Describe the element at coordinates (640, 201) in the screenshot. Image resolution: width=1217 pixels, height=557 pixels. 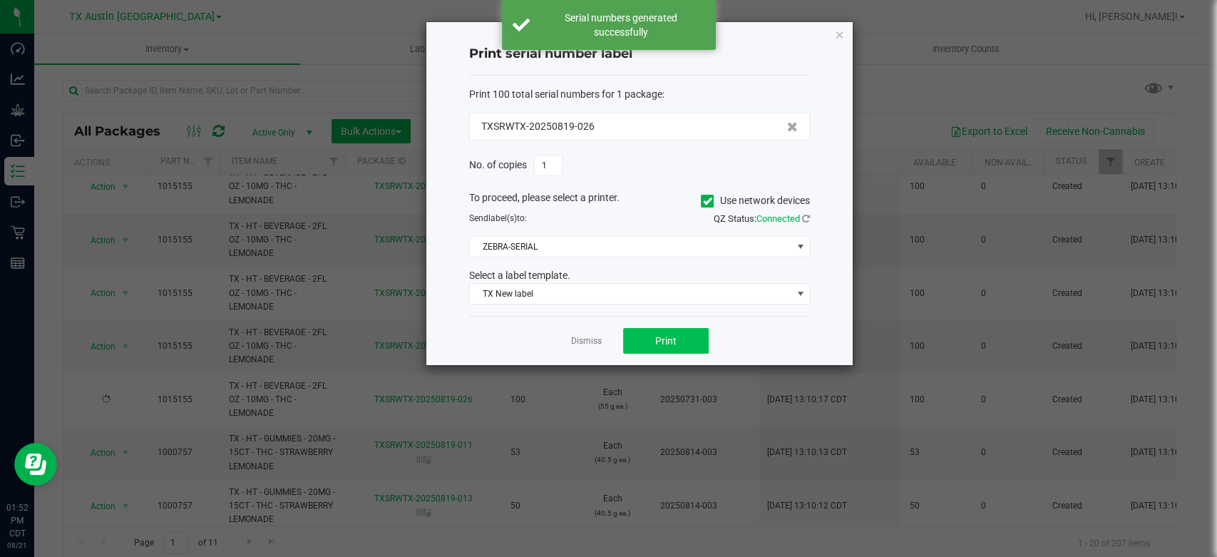
I see `div: To proceed, please select a printer.` at that location.